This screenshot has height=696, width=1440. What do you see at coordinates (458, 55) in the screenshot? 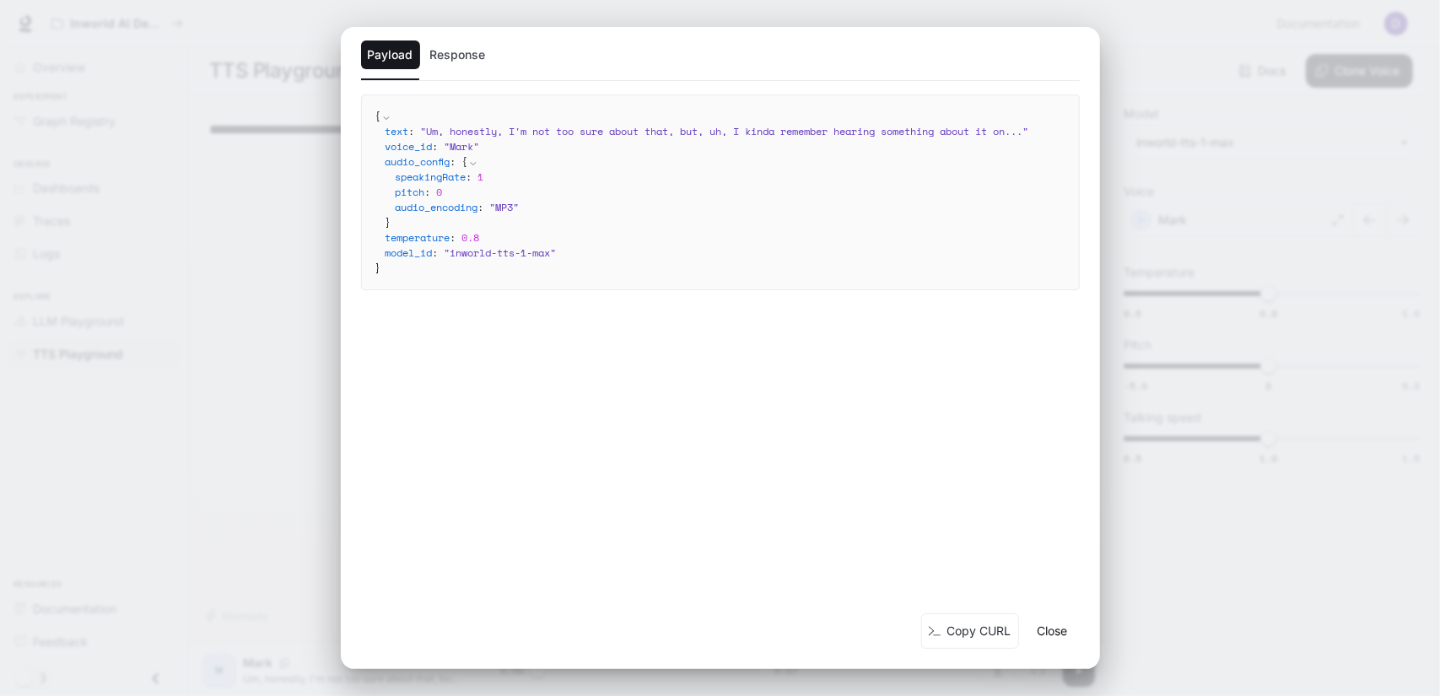
I see `button: Response` at bounding box center [458, 55].